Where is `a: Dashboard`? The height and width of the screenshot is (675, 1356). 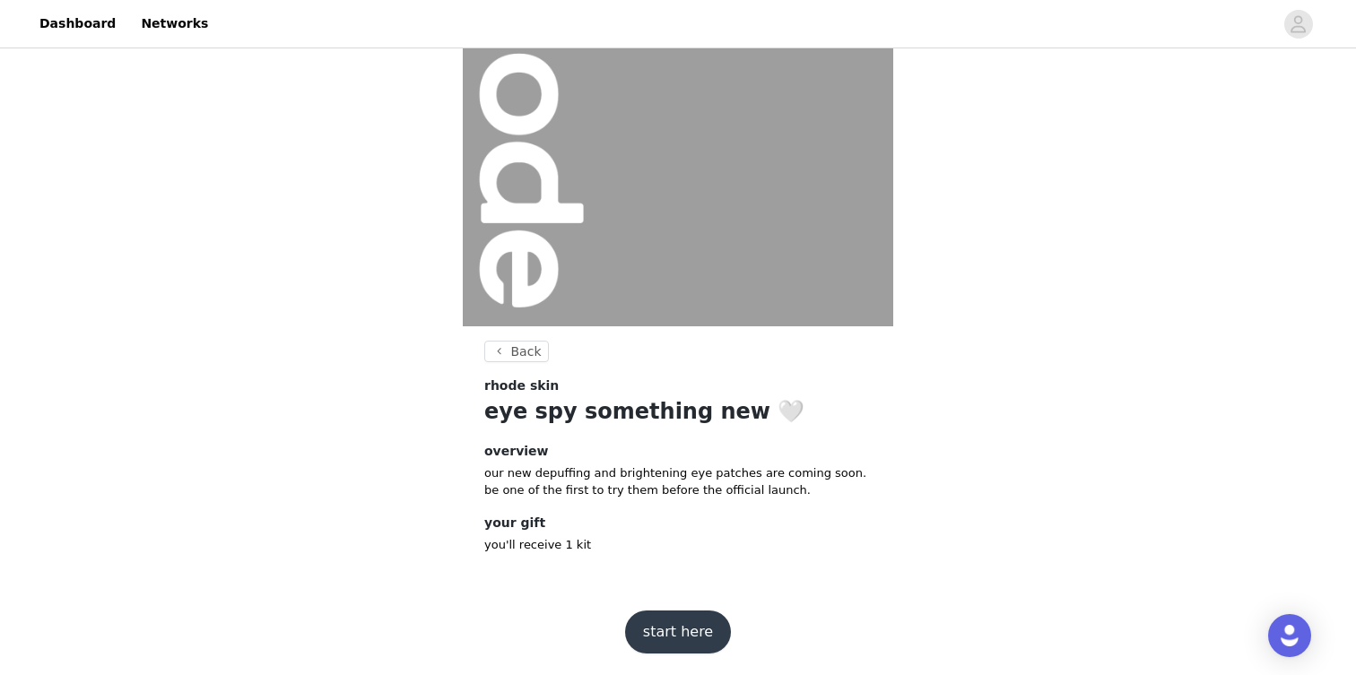
a: Dashboard is located at coordinates (77, 23).